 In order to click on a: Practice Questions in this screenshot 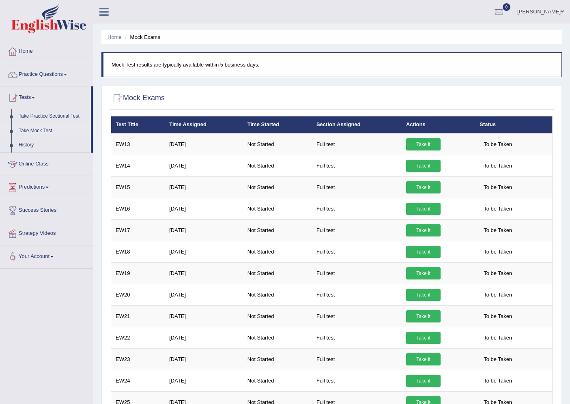, I will do `click(47, 73)`.